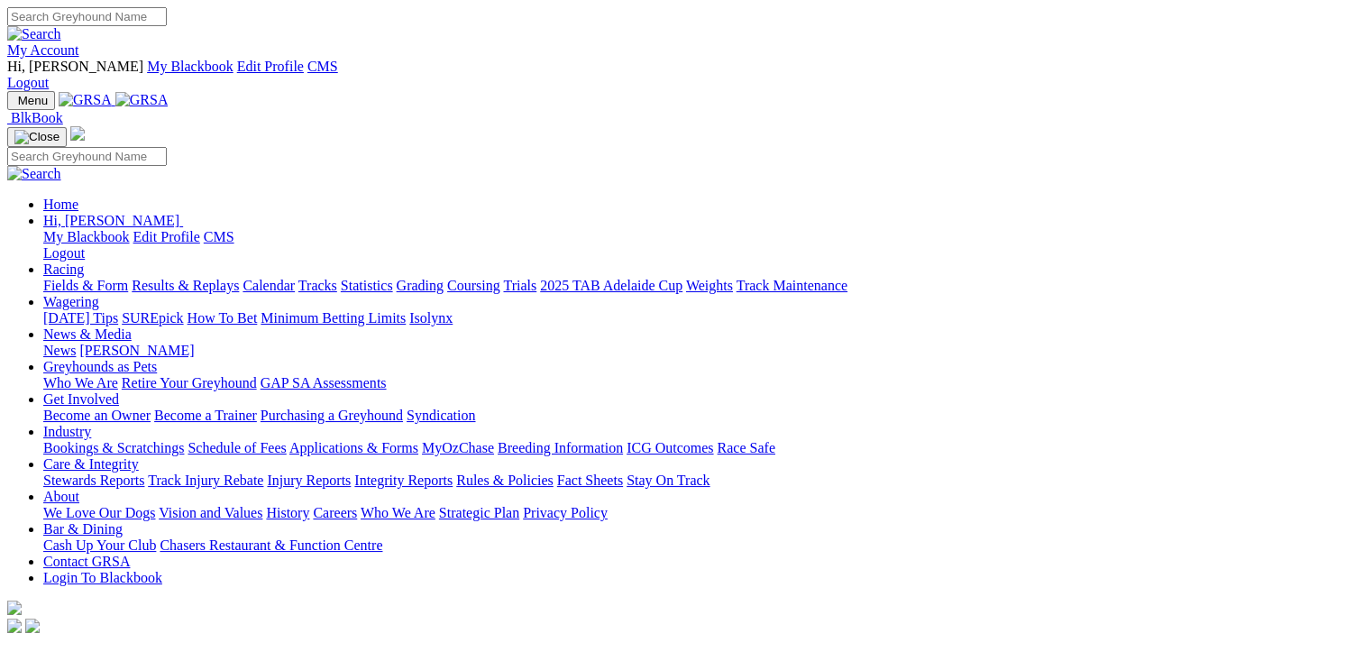 The width and height of the screenshot is (1364, 652). I want to click on a: Contact GRSA, so click(87, 561).